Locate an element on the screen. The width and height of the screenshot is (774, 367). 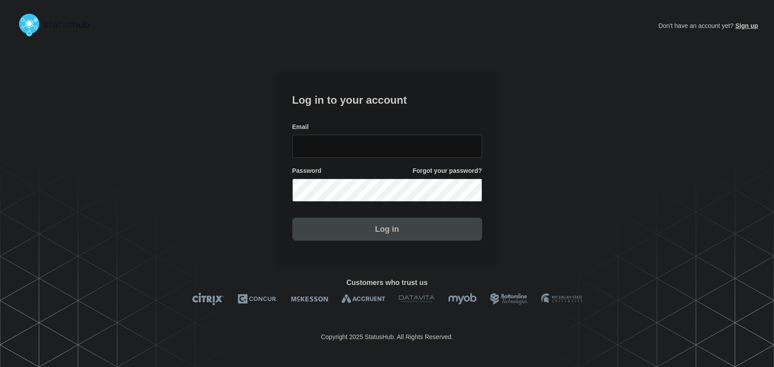
img: myob logo is located at coordinates (462, 299).